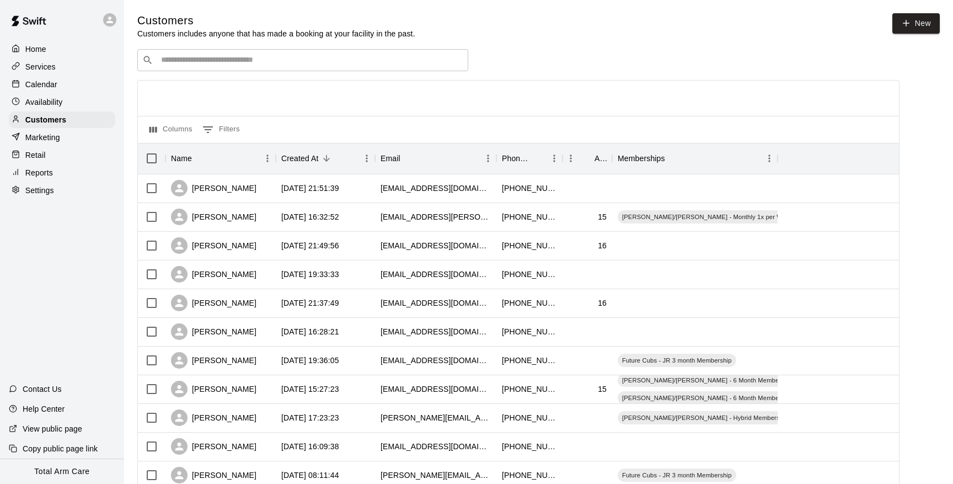 The height and width of the screenshot is (484, 953). Describe the element at coordinates (436, 475) in the screenshot. I see `div: rodia.michael@gmail.com` at that location.